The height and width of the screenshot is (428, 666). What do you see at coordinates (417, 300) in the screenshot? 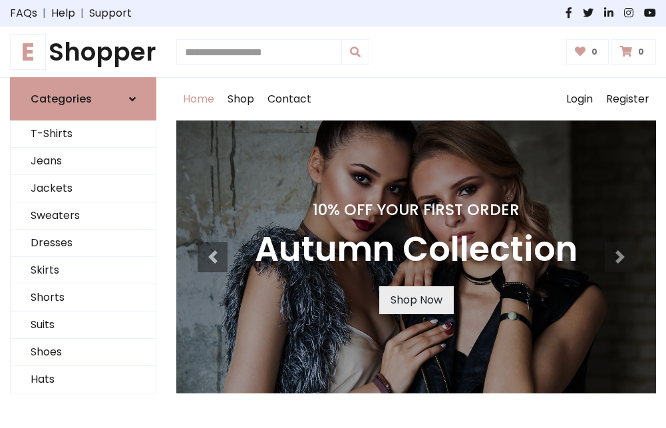
I see `a: Shop Now` at bounding box center [417, 300].